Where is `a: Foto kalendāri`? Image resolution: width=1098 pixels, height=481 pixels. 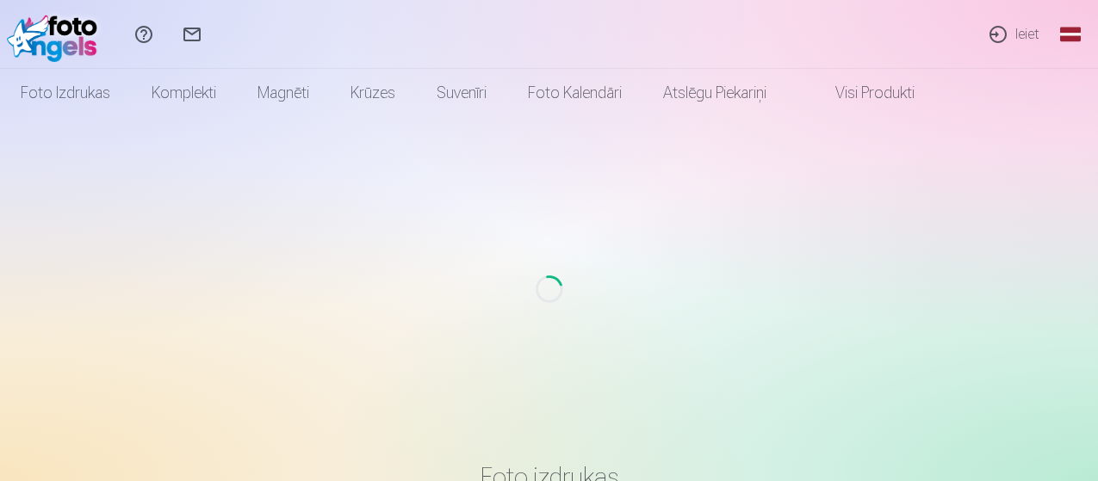
a: Foto kalendāri is located at coordinates (574, 93).